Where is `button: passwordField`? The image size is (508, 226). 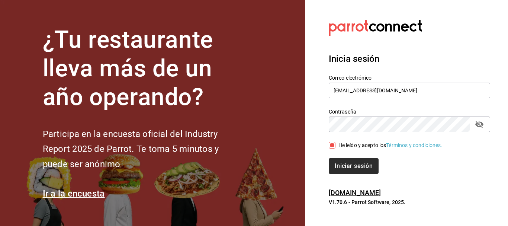
button: passwordField is located at coordinates (479, 124).